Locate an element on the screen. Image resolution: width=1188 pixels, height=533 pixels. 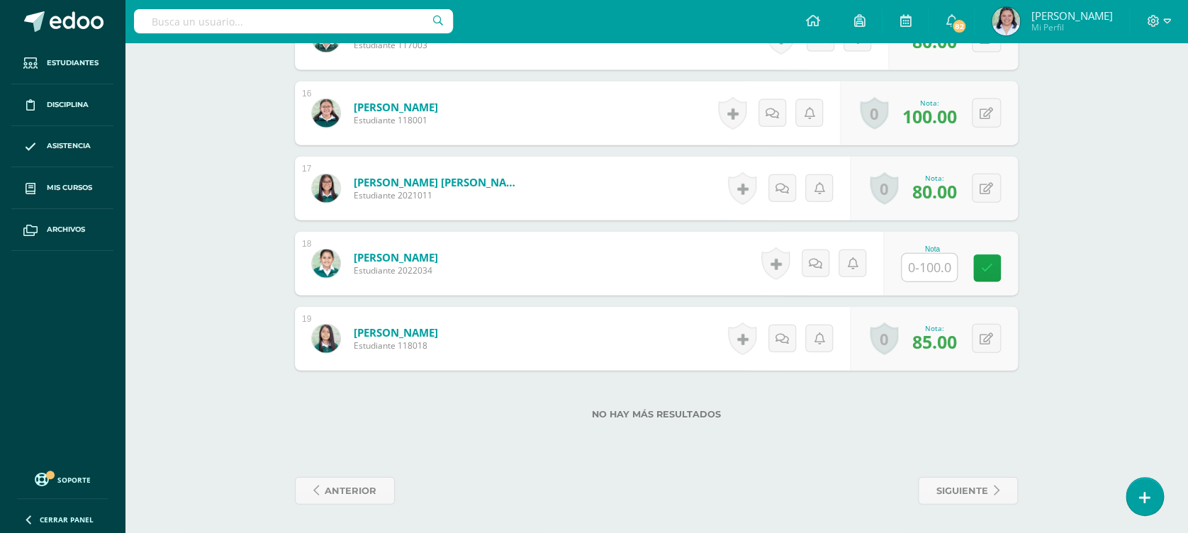
span: Soporte is located at coordinates (74, 480).